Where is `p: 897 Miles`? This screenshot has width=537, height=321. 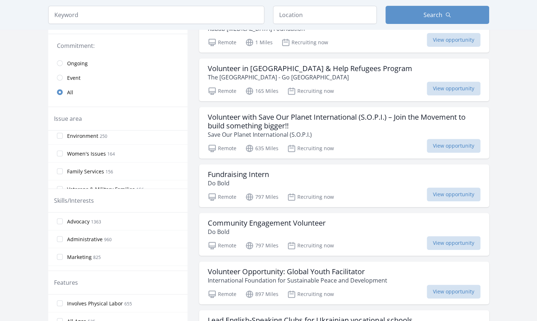
p: 897 Miles is located at coordinates (262, 294).